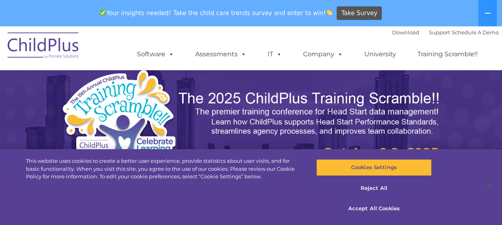 The width and height of the screenshot is (502, 225). Describe the element at coordinates (221, 54) in the screenshot. I see `a: Assessments` at that location.